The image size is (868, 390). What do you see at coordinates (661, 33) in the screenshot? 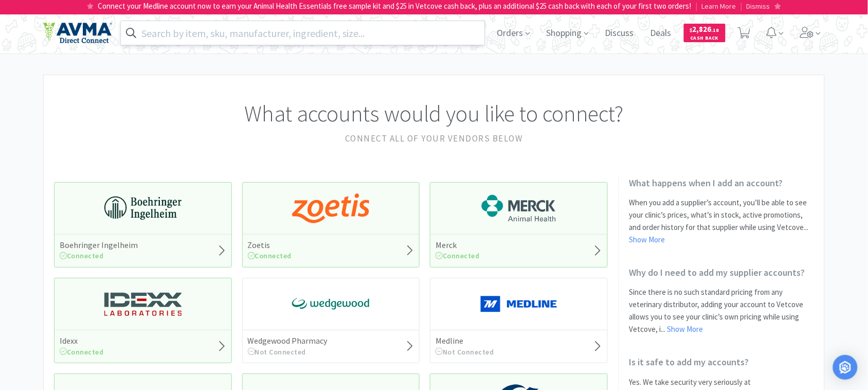
I see `span: Deals` at bounding box center [661, 33].